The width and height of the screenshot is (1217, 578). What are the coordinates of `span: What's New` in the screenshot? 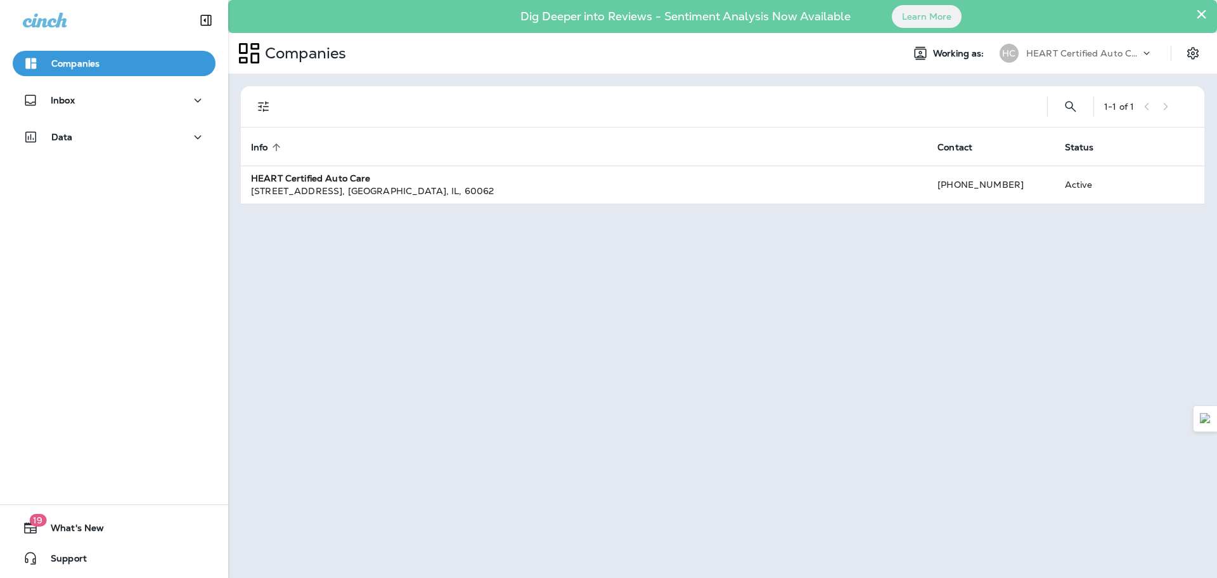 It's located at (71, 530).